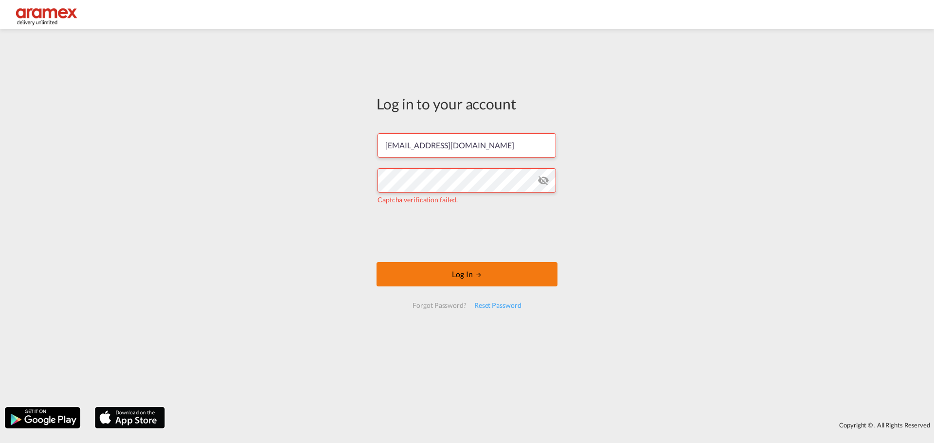  I want to click on img: dca169e0c7e311edbe1137055cab269e.png, so click(47, 15).